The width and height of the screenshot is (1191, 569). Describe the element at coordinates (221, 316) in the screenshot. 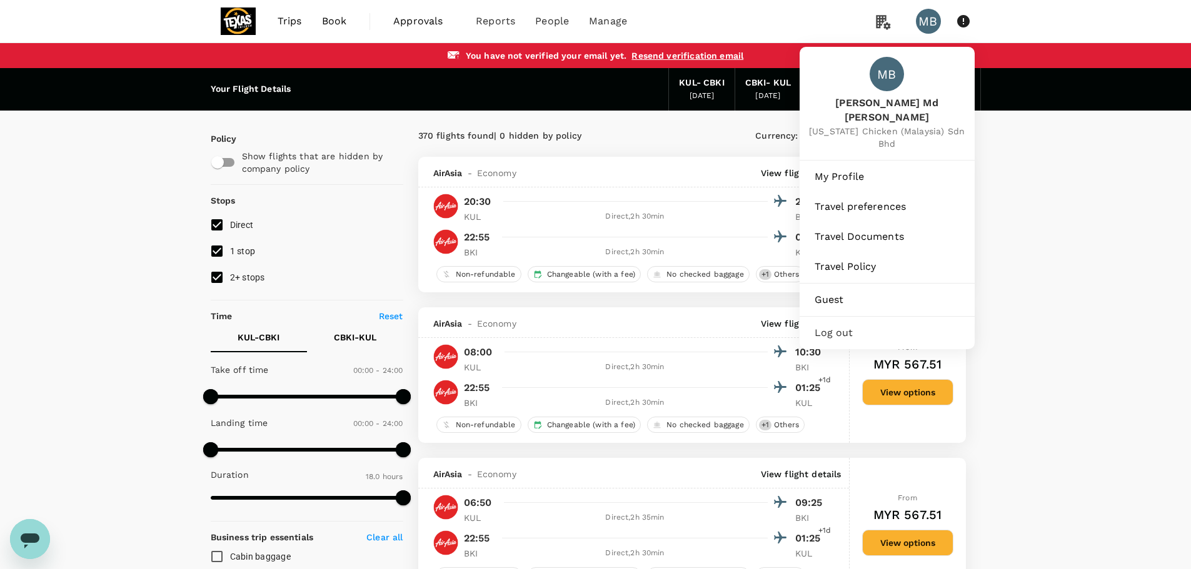

I see `p: Time` at that location.